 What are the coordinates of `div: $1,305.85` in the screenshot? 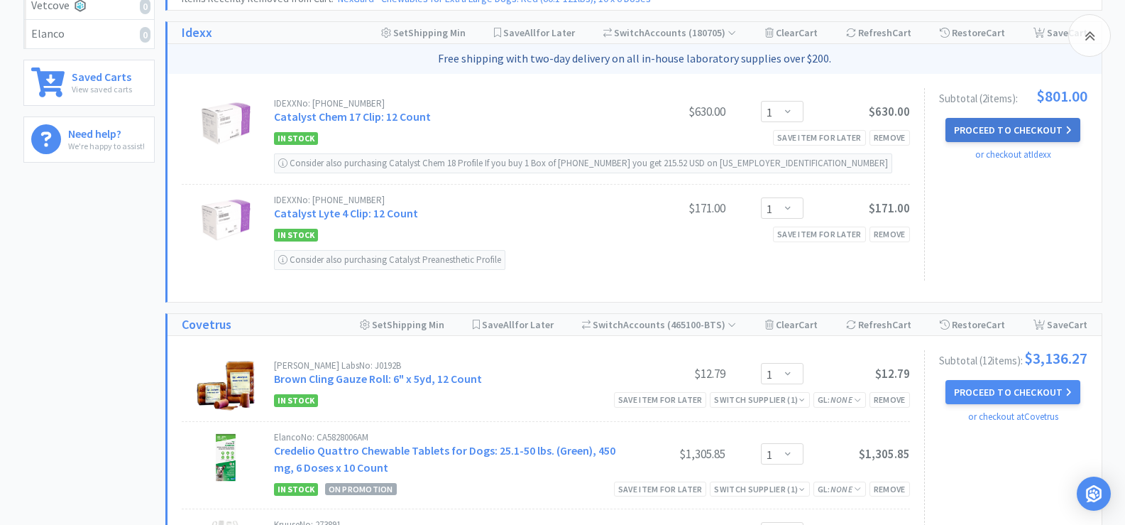 It's located at (672, 454).